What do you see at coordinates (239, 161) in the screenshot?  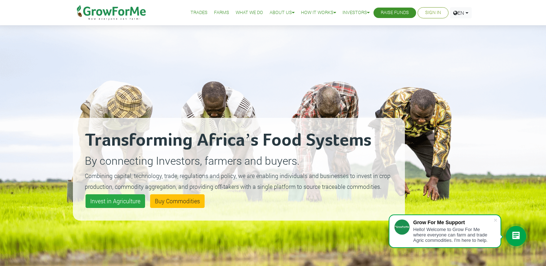 I see `p: By connecting Investors, farmers and buyers.` at bounding box center [239, 161].